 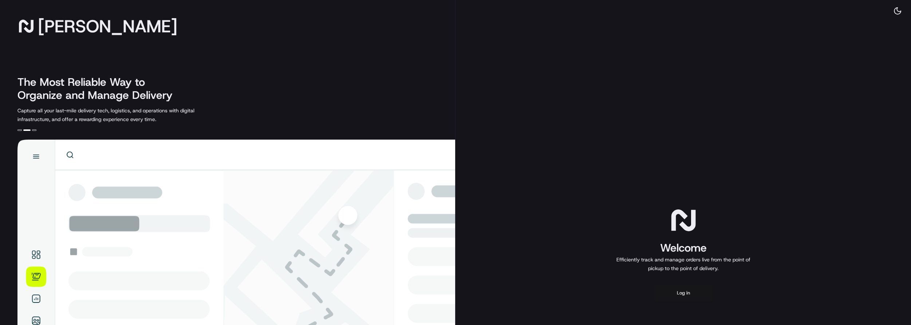 What do you see at coordinates (99, 89) in the screenshot?
I see `h2: The Most Reliable Way to Organize and Manage Delivery` at bounding box center [99, 89].